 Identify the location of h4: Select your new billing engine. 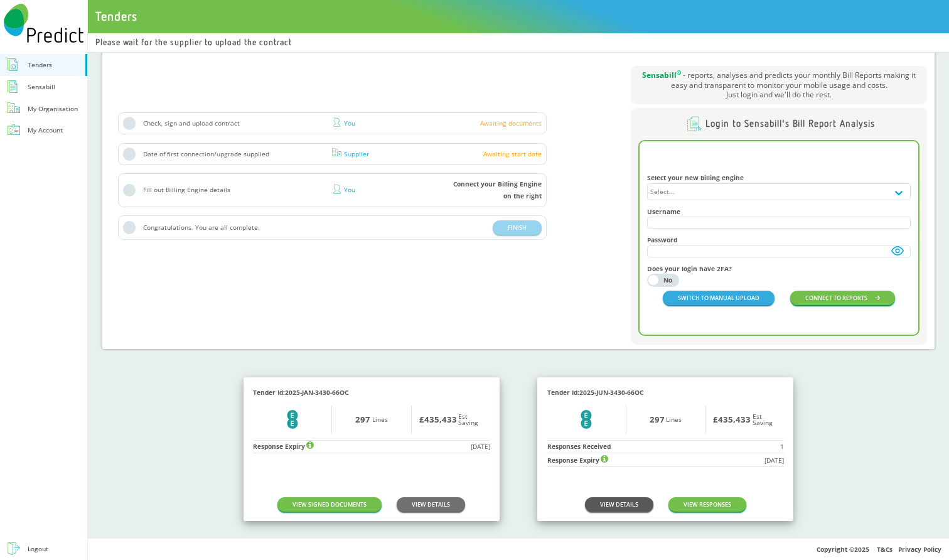
(779, 178).